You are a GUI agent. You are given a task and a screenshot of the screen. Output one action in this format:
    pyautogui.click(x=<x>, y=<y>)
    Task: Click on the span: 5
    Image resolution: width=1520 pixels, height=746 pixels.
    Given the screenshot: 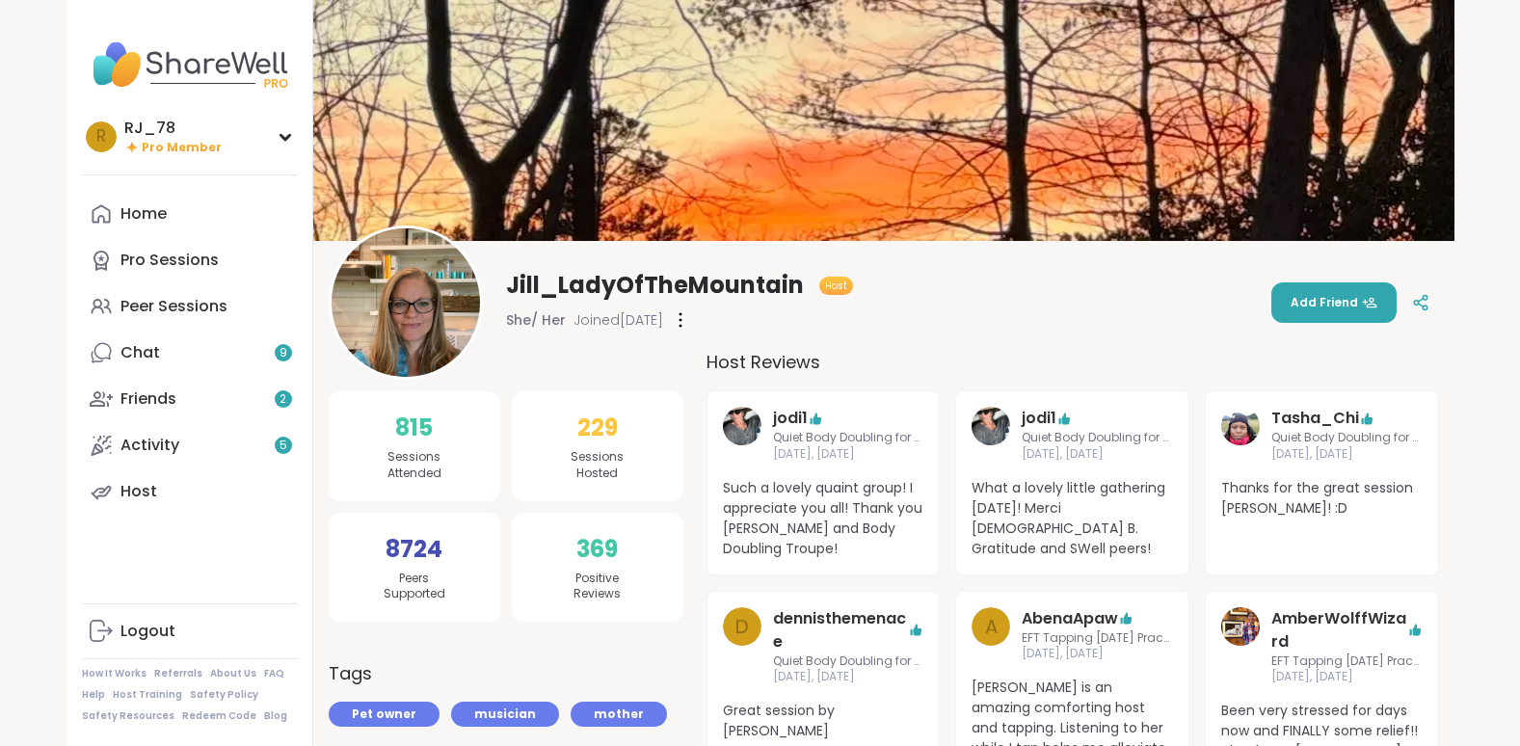 What is the action you would take?
    pyautogui.click(x=283, y=445)
    